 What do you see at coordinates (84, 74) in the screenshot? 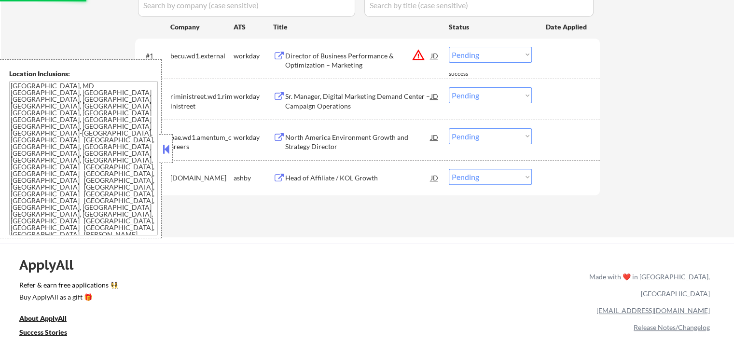
I see `div: Location Inclusions:` at bounding box center [84, 74].